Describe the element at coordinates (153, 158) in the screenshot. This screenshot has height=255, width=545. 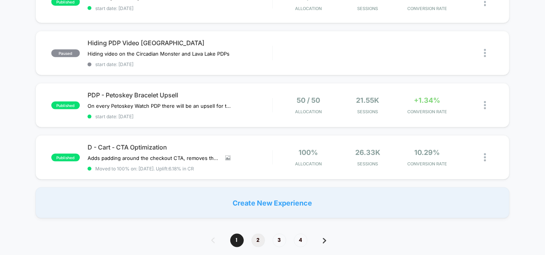
I see `span: Adds padding around the checkout CTA, removes the subtotal and shipping sections above the estima...` at that location.